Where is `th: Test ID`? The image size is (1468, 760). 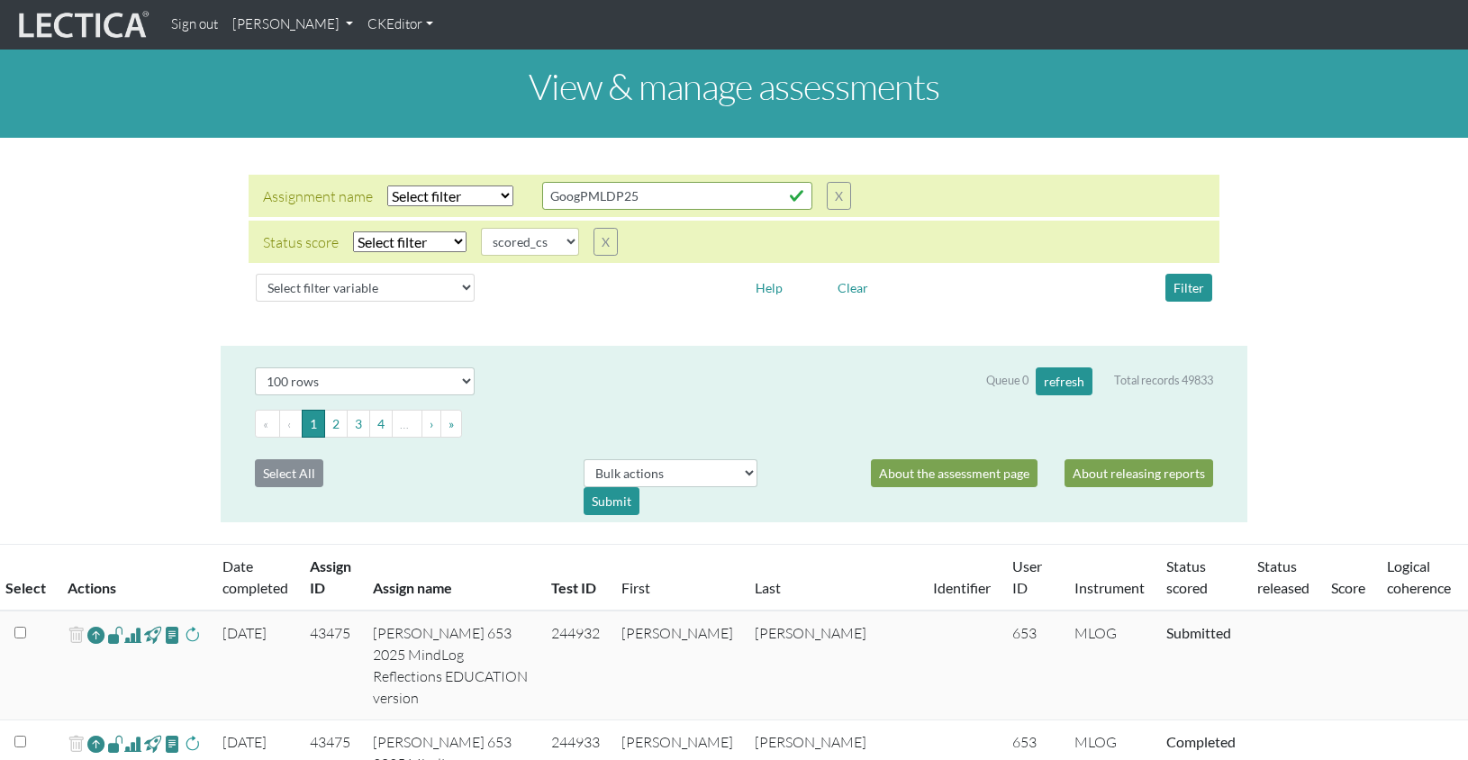
th: Test ID is located at coordinates (575, 578).